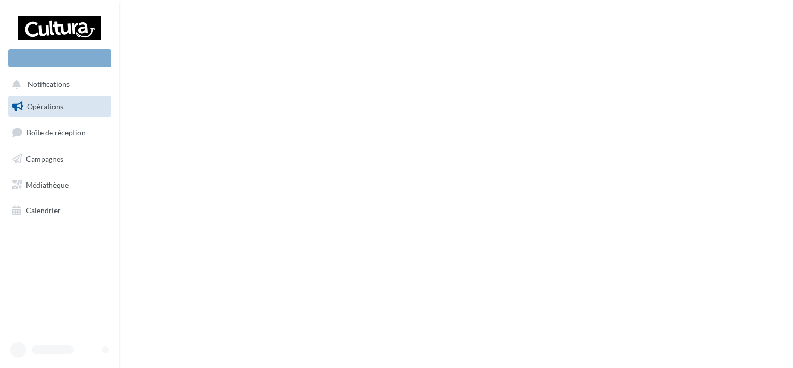 The width and height of the screenshot is (793, 368). I want to click on span: Campagnes, so click(45, 158).